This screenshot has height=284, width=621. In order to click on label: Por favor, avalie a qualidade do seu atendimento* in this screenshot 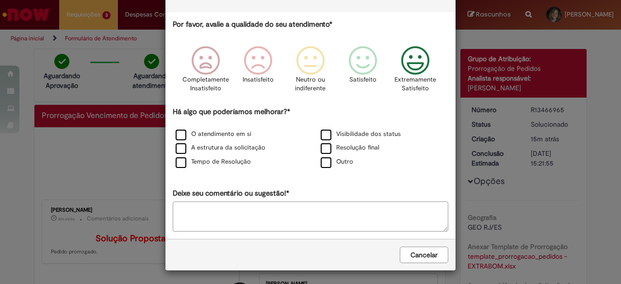, I will do `click(252, 24)`.